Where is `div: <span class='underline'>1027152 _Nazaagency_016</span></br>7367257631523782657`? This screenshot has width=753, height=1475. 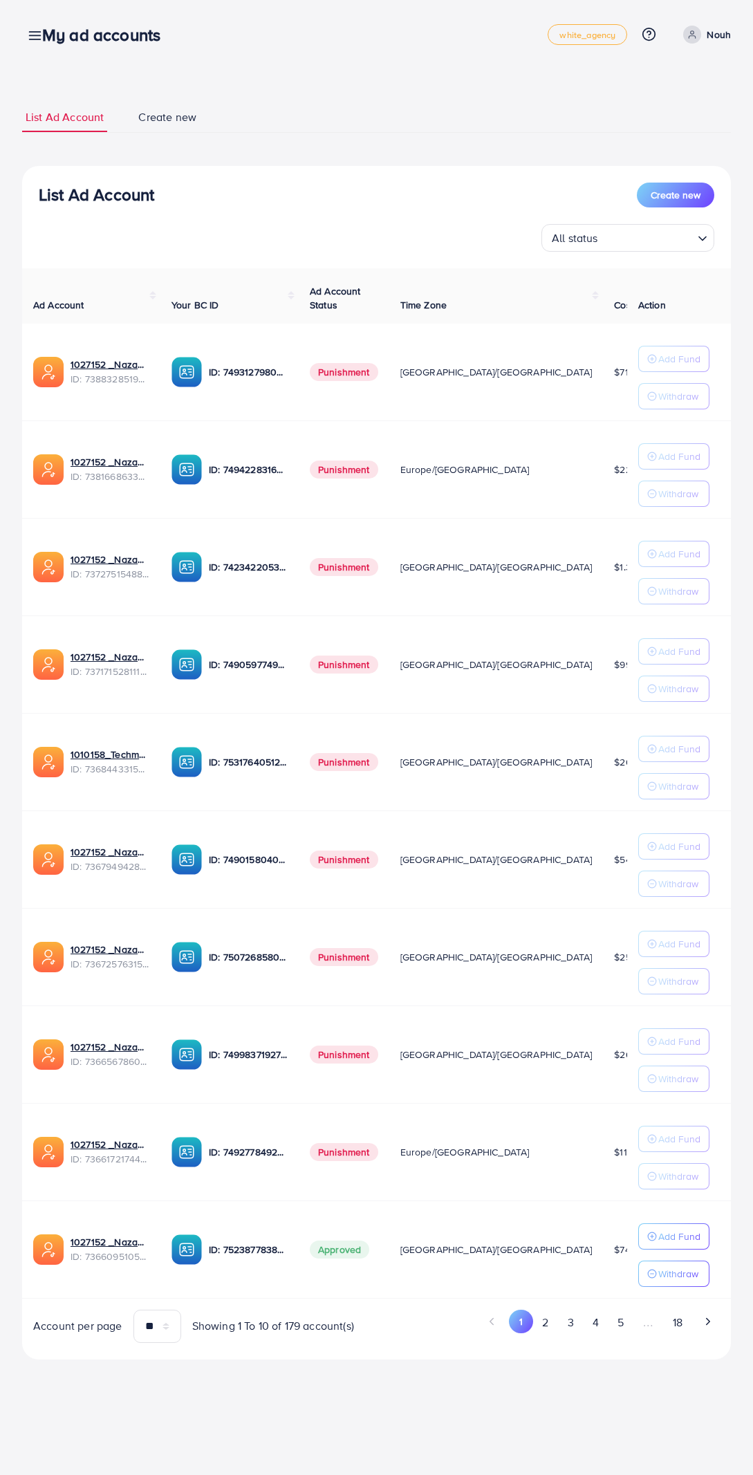
div: <span class='underline'>1027152 _Nazaagency_016</span></br>7367257631523782657 is located at coordinates (110, 956).